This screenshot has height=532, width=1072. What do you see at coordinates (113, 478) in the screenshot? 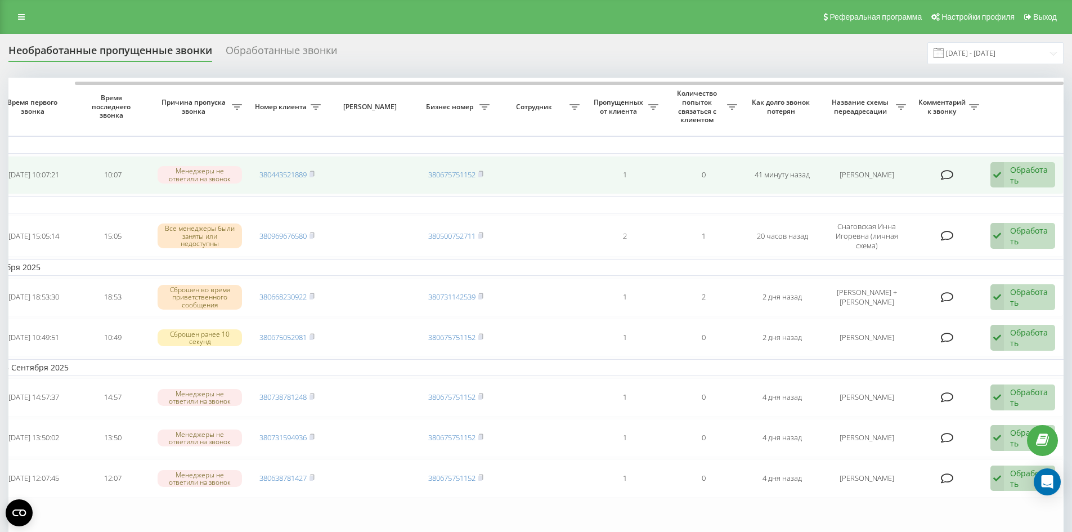
I see `td: 12:07` at bounding box center [113, 478].